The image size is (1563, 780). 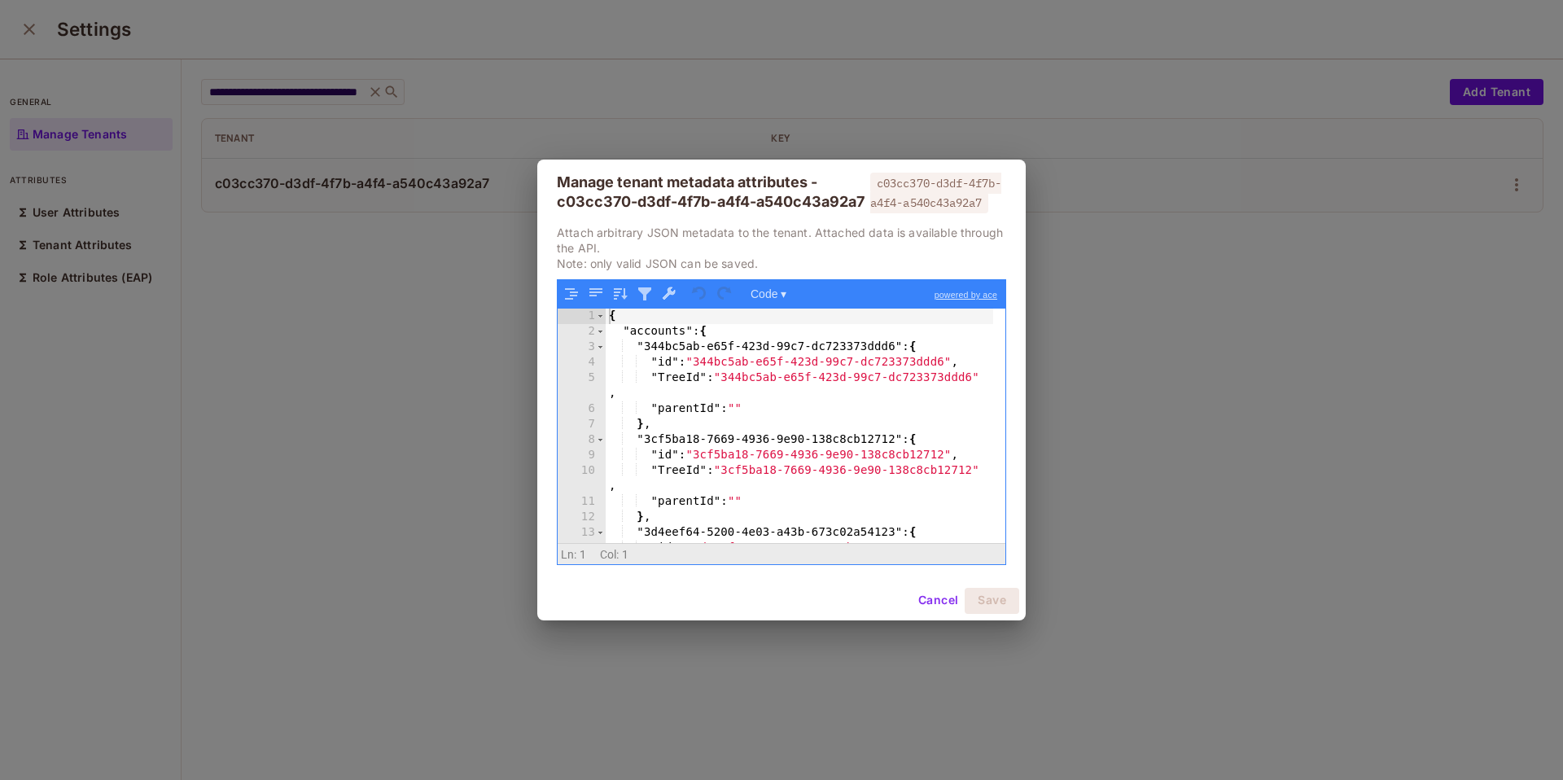 I want to click on div: 3, so click(x=581, y=347).